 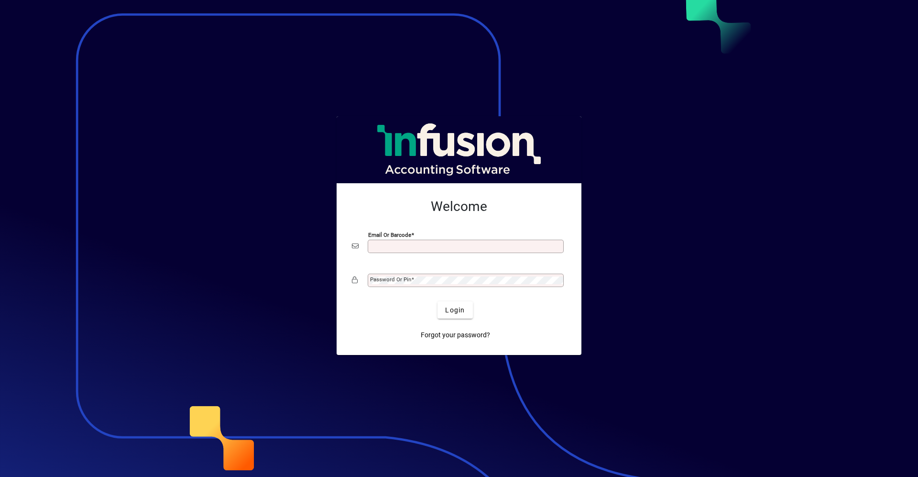 What do you see at coordinates (455, 335) in the screenshot?
I see `span: Forgot your password?` at bounding box center [455, 335].